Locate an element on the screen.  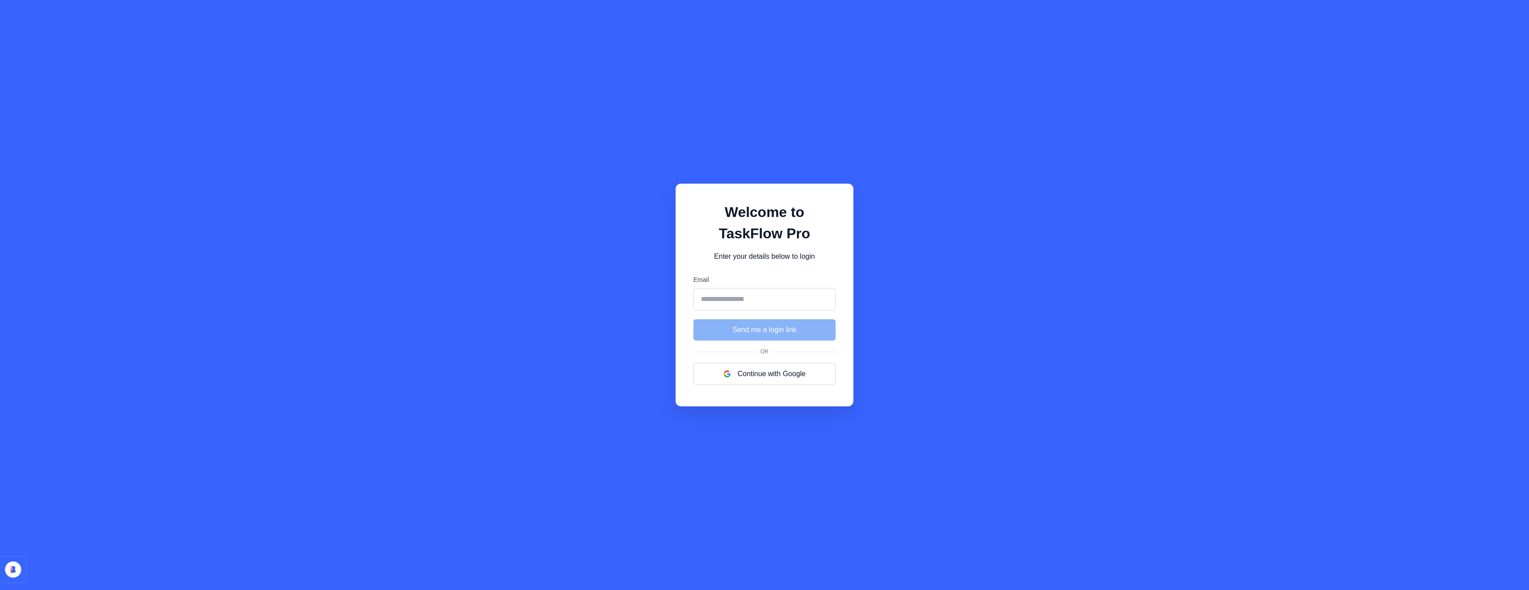
button: Continue with Google is located at coordinates (764, 374).